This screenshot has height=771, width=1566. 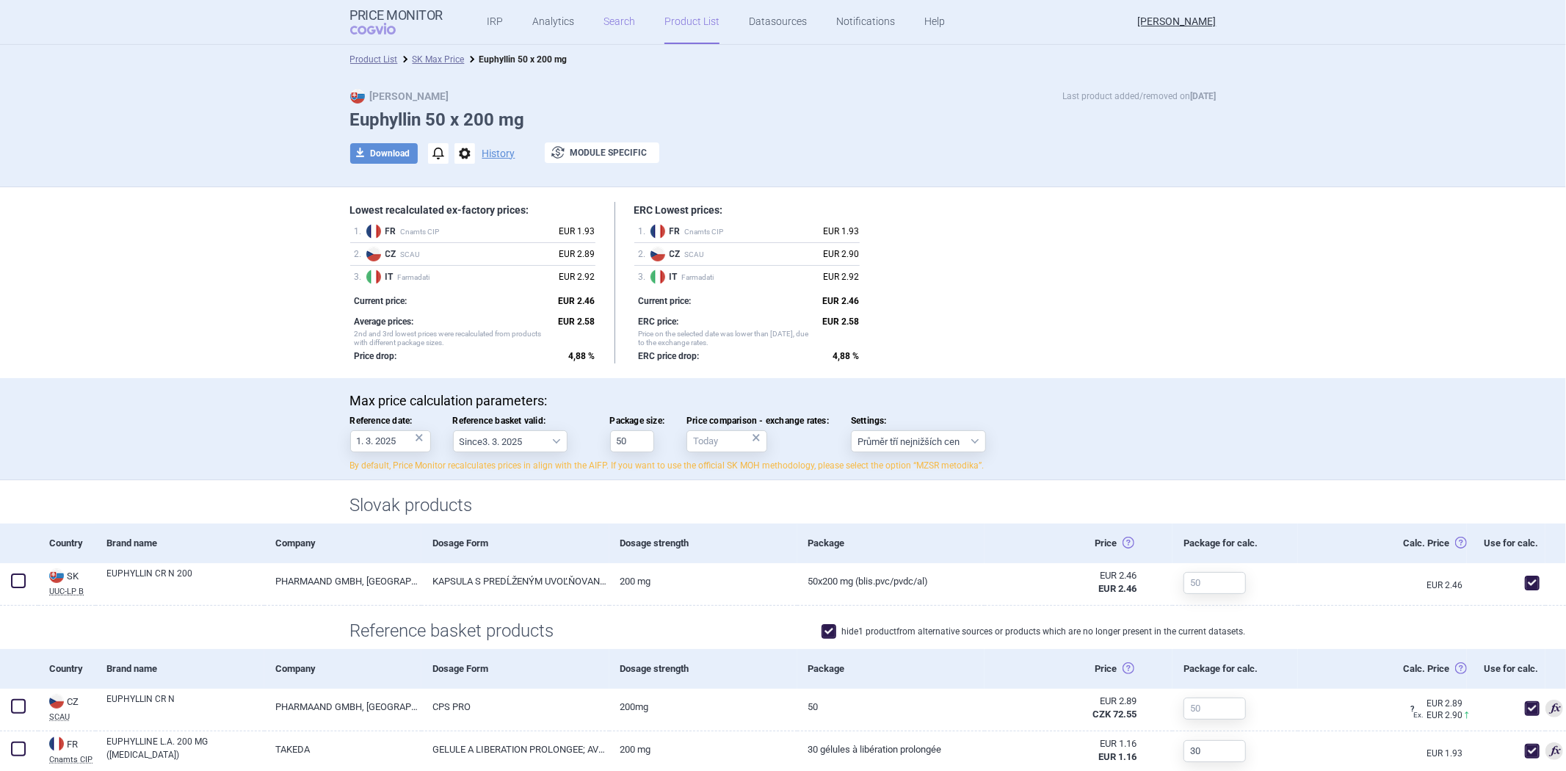 I want to click on img: Slovakia, so click(x=57, y=576).